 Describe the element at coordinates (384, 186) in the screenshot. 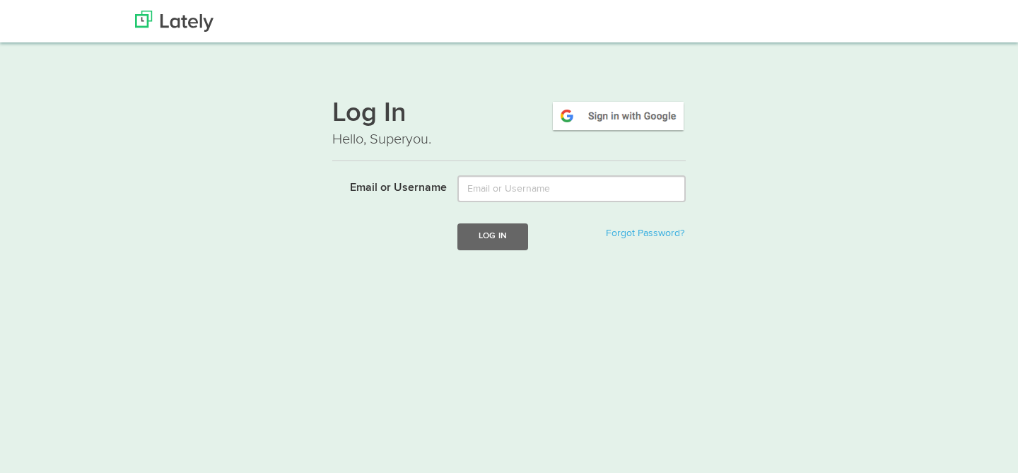

I see `label: Email or Username` at that location.